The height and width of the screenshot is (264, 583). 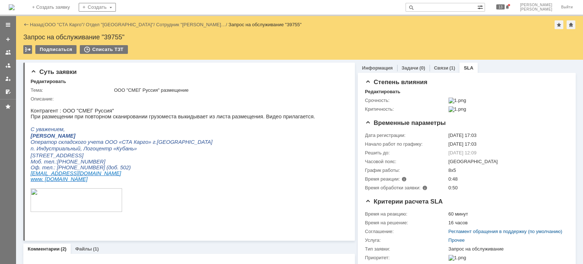 I want to click on span: Критерии расчета SLA, so click(x=403, y=201).